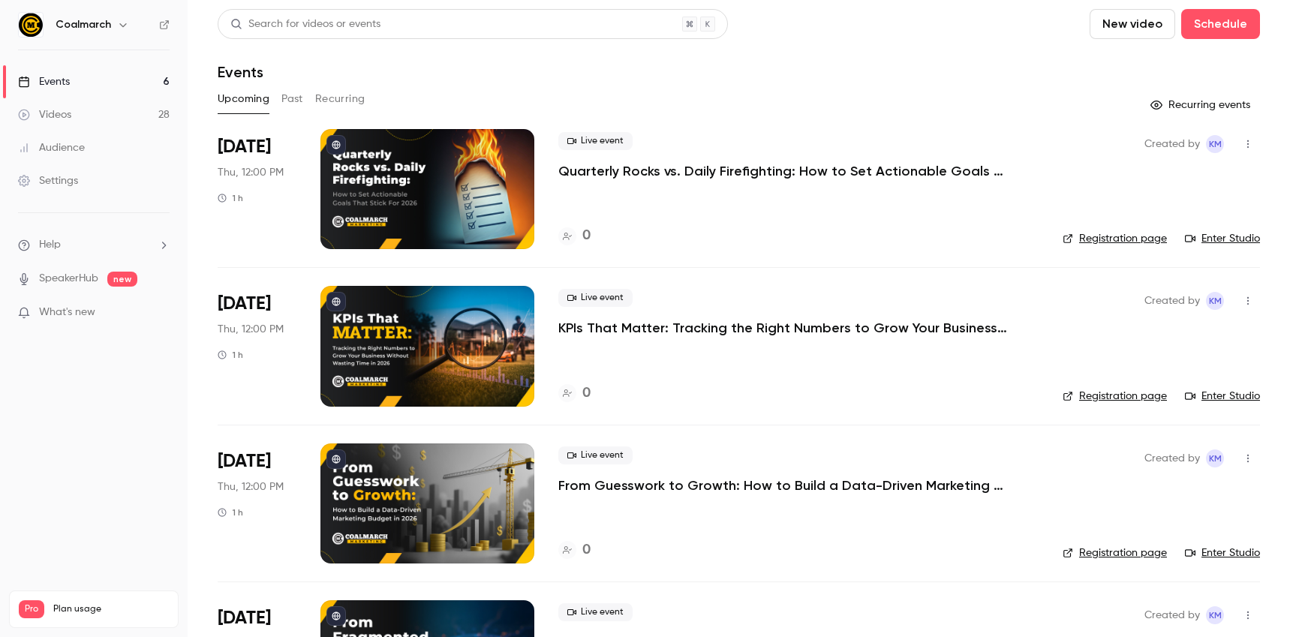 The width and height of the screenshot is (1290, 637). What do you see at coordinates (111, 609) in the screenshot?
I see `span: Plan usage` at bounding box center [111, 609].